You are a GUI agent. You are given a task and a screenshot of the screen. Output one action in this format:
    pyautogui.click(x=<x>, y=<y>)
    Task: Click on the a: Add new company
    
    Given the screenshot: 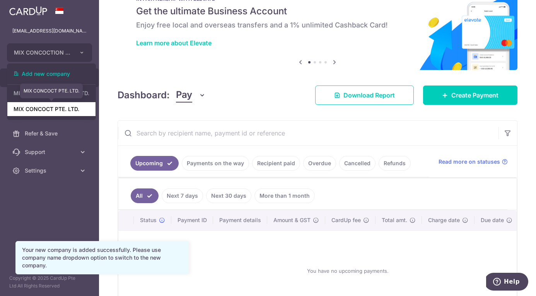 What is the action you would take?
    pyautogui.click(x=51, y=74)
    